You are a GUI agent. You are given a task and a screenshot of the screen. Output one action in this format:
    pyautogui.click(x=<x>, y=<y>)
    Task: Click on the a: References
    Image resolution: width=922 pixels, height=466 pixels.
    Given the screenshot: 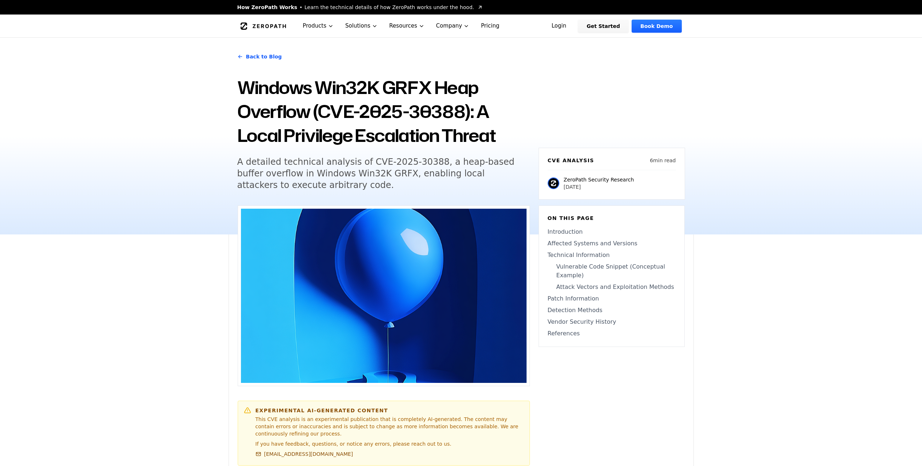 What is the action you would take?
    pyautogui.click(x=611, y=334)
    